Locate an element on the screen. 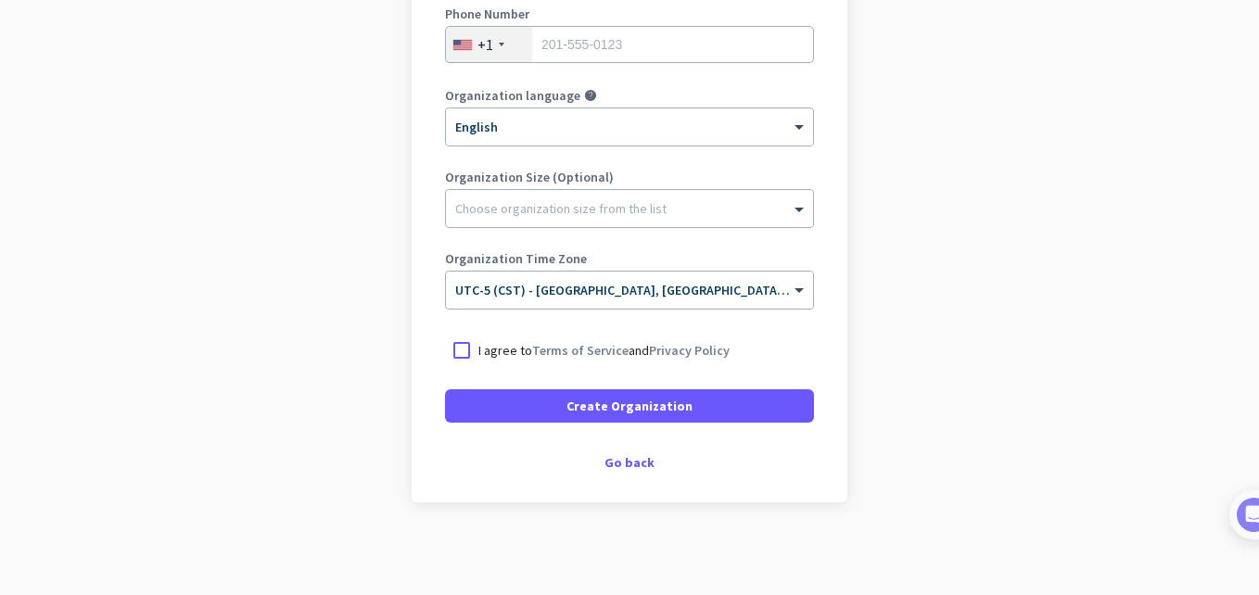  input: 201-555-0123 is located at coordinates (630, 45).